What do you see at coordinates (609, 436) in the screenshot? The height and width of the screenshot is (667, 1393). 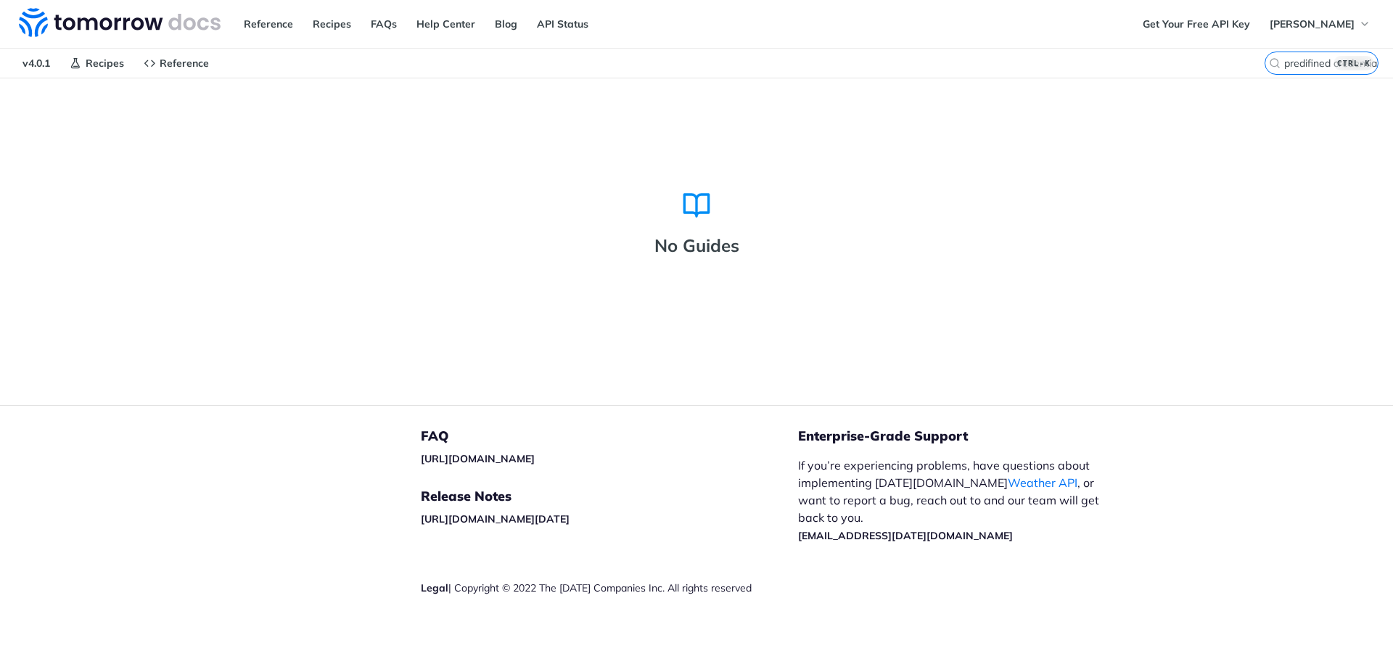 I see `h5: FAQ` at bounding box center [609, 436].